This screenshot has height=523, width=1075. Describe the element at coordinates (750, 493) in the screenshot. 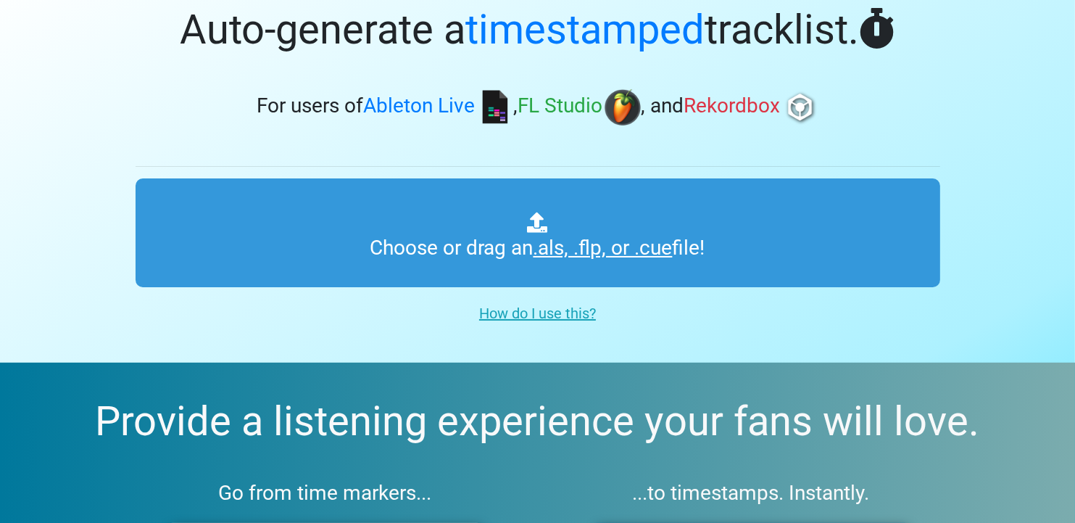

I see `h3: ...to timestamps. Instantly.` at that location.